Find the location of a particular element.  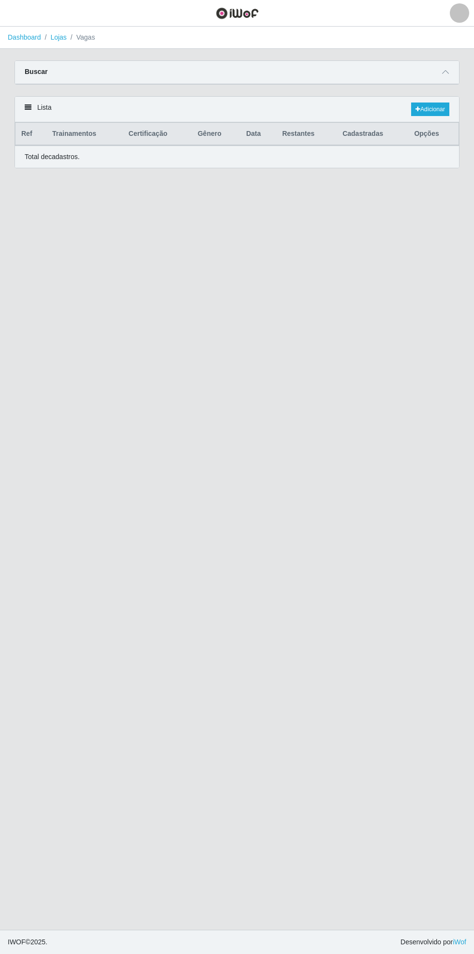

th: Ref is located at coordinates (31, 134).